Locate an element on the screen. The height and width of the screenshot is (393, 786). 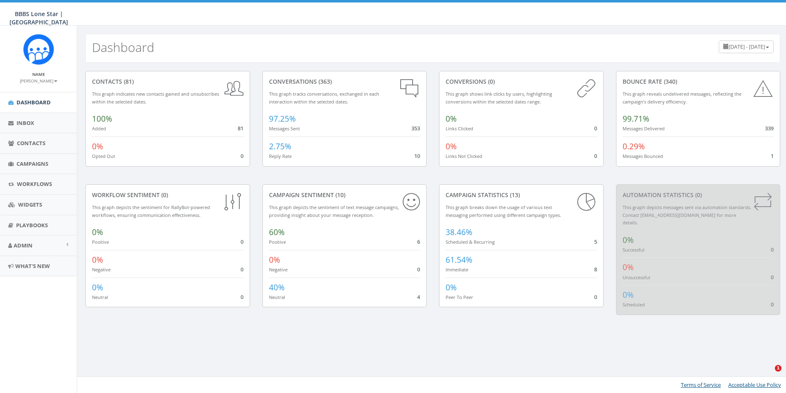
span: 61.54% is located at coordinates (459, 260).